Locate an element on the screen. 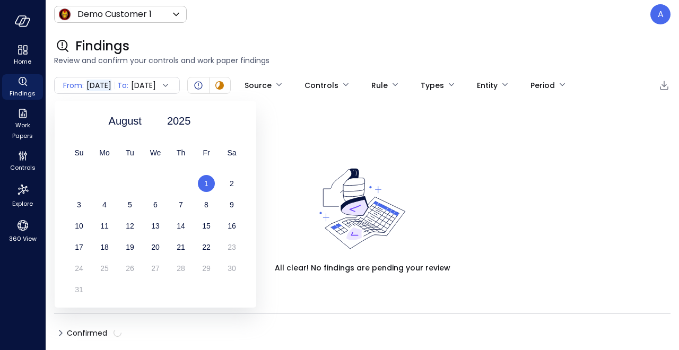 This screenshot has width=679, height=350. span: 15 is located at coordinates (206, 226).